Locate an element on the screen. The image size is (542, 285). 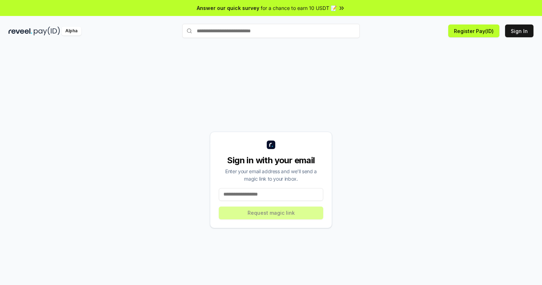
img: logo_small is located at coordinates (271, 145).